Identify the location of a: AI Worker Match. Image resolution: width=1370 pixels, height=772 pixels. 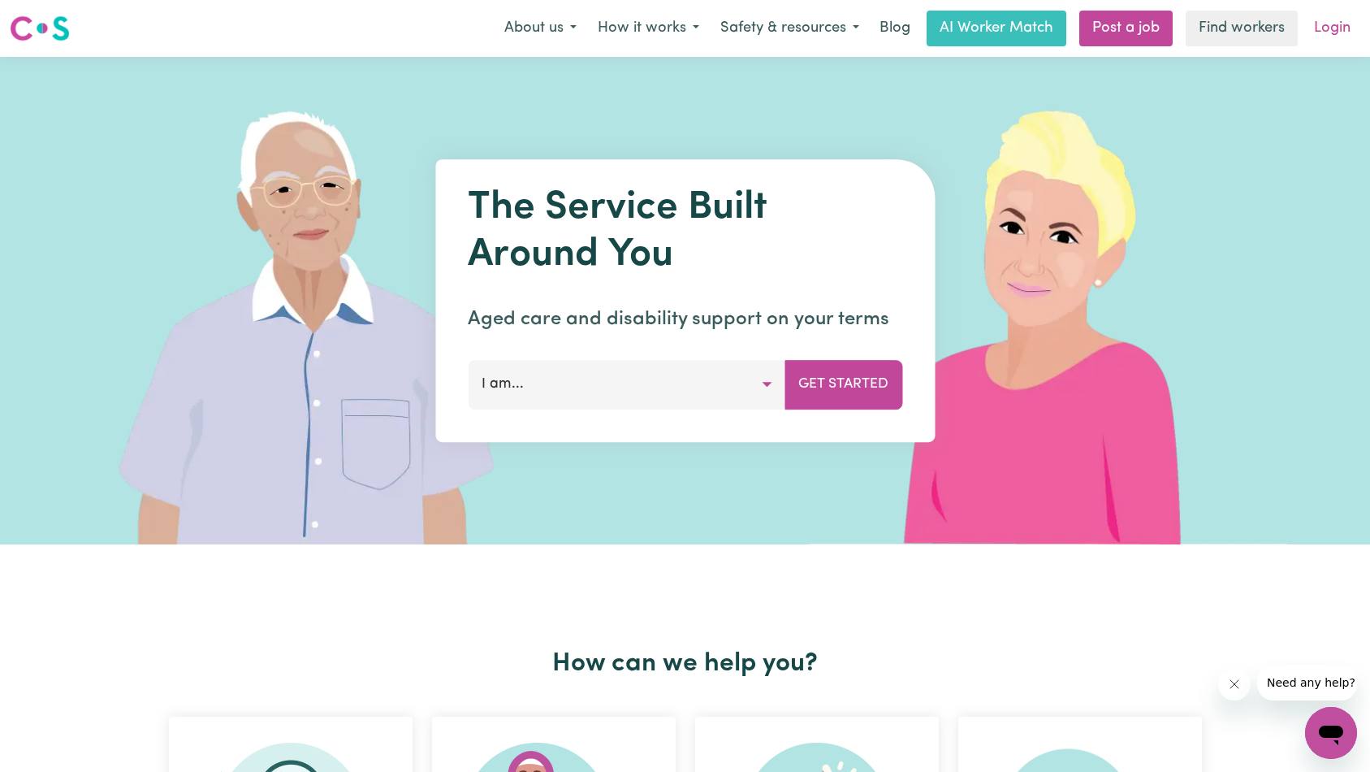
(997, 28).